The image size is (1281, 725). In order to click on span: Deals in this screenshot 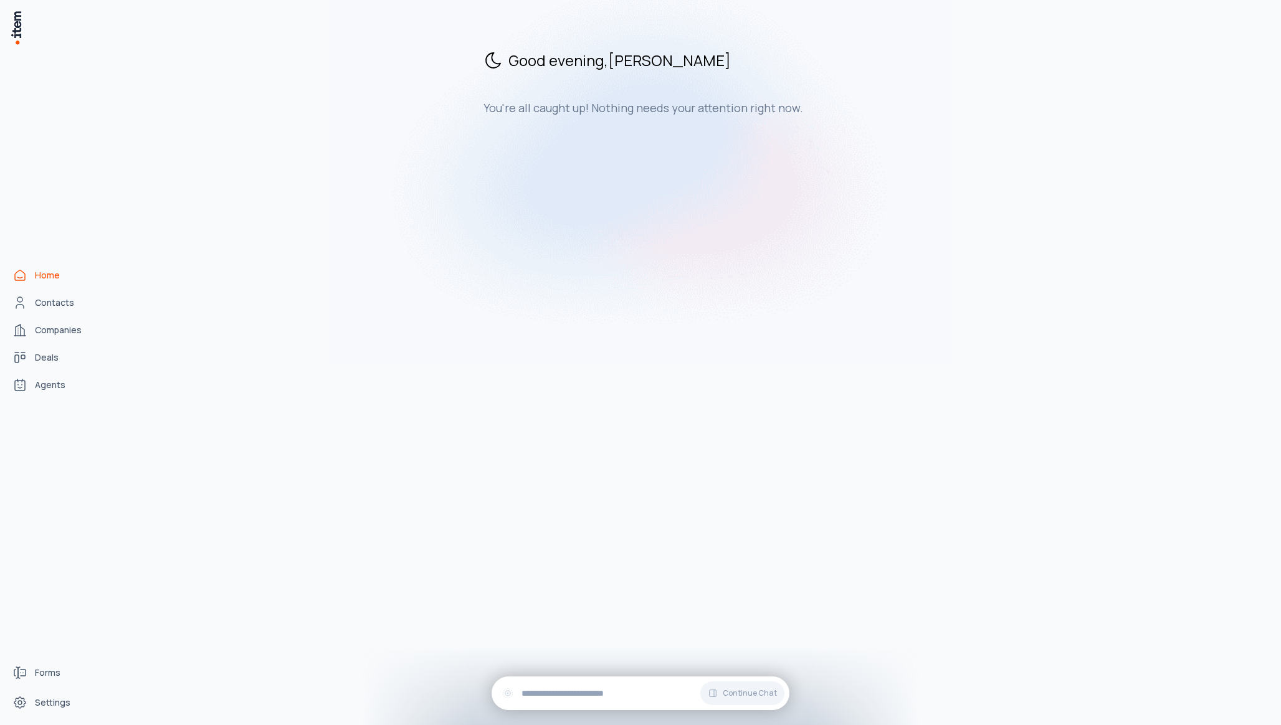, I will do `click(47, 358)`.